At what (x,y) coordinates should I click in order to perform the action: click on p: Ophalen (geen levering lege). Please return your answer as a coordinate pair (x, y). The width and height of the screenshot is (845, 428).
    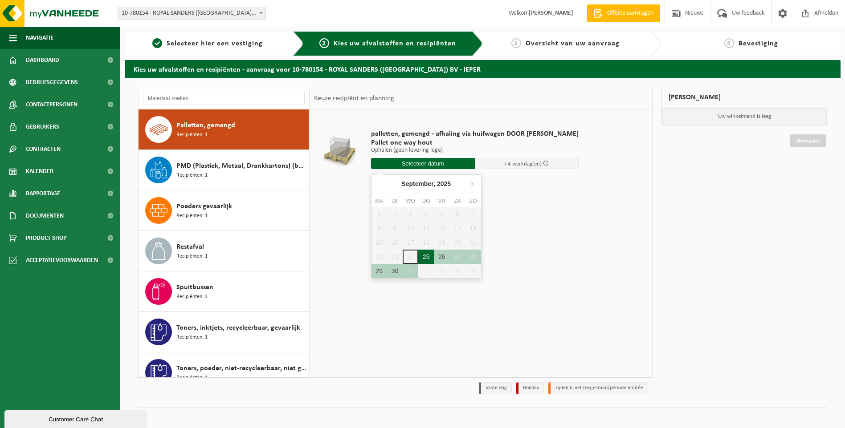
    Looking at the image, I should click on (475, 151).